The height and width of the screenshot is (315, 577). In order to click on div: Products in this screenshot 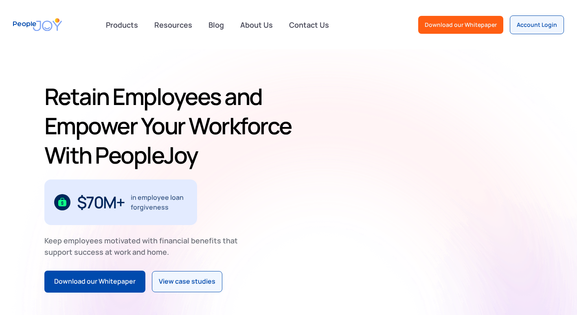, I will do `click(122, 25)`.